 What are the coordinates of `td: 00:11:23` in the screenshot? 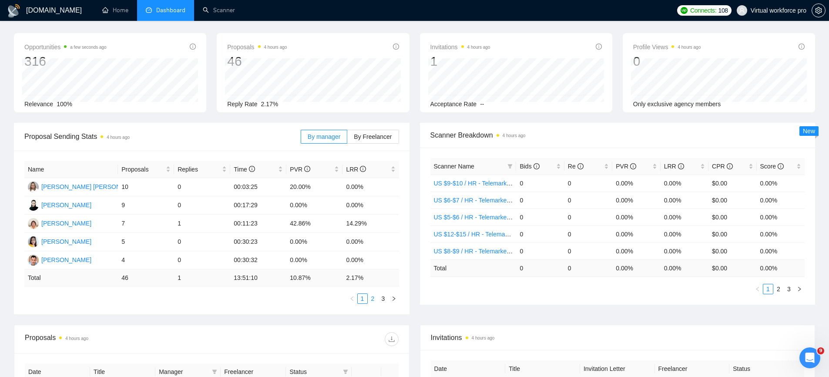 It's located at (258, 224).